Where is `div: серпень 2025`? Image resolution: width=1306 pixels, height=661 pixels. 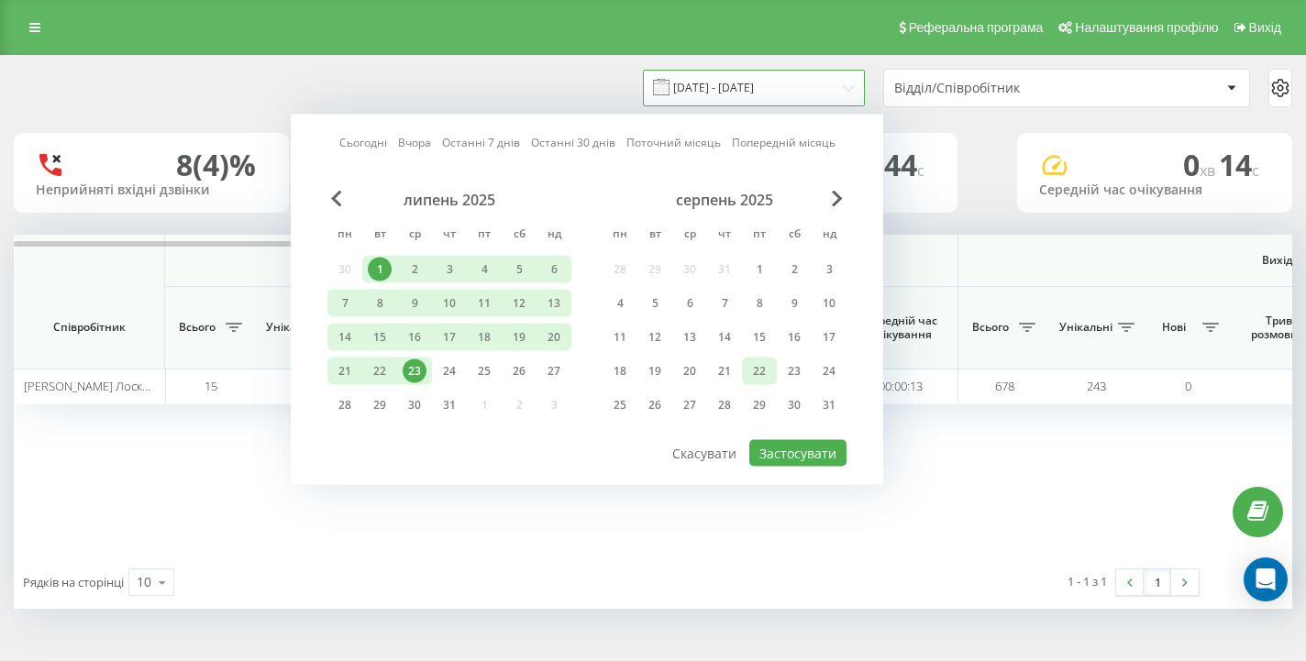 div: серпень 2025 is located at coordinates (725, 200).